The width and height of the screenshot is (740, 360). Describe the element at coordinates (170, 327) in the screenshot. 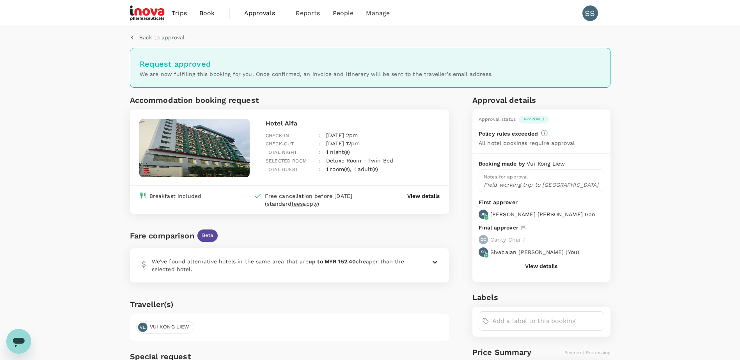

I see `span: VUI KONG LIEW` at that location.